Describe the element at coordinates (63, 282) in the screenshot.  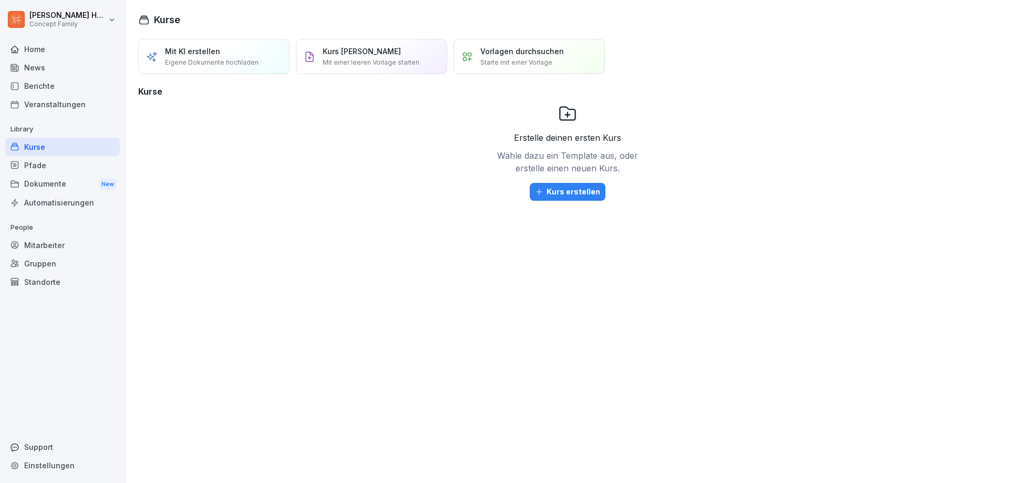
I see `div: Standorte` at that location.